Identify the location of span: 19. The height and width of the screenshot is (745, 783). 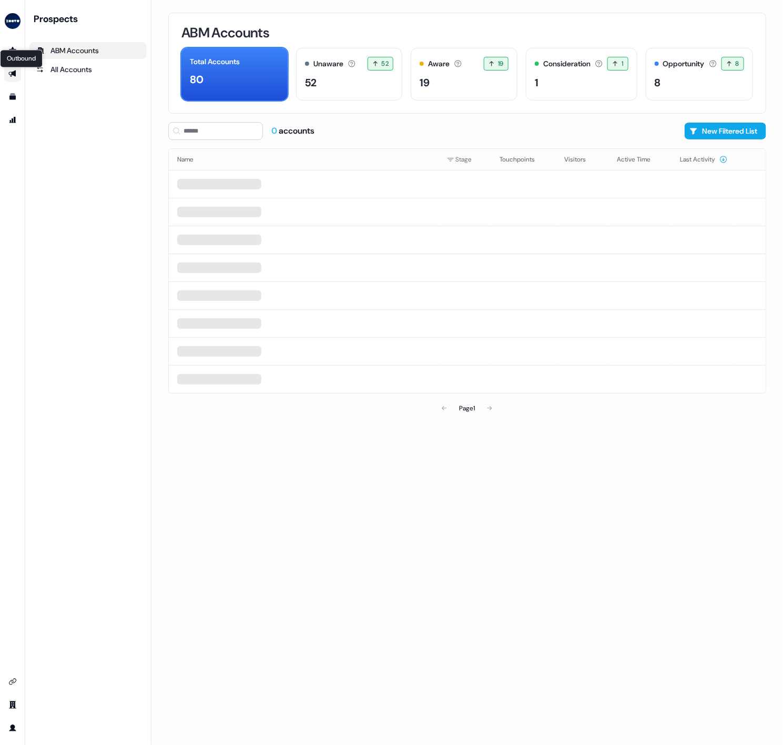
(501, 64).